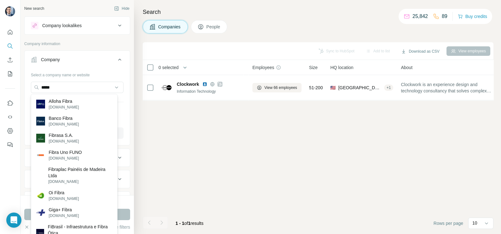 The image size is (501, 234). Describe the element at coordinates (64, 135) in the screenshot. I see `p: Fibrasa S.A.` at that location.